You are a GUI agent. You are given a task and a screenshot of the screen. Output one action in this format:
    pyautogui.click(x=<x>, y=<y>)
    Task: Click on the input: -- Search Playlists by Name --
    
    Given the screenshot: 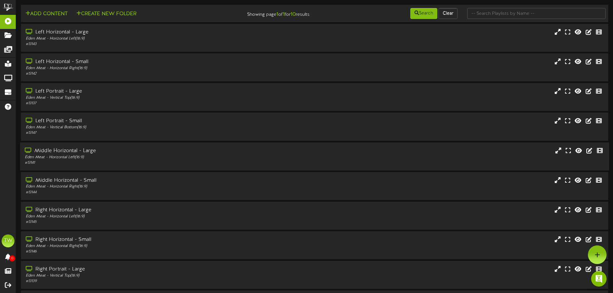 What is the action you would take?
    pyautogui.click(x=537, y=14)
    